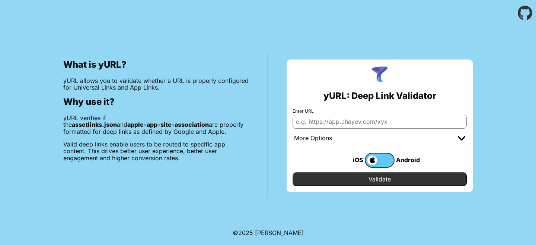 This screenshot has height=245, width=536. What do you see at coordinates (156, 151) in the screenshot?
I see `p: Valid deep links enable users to be routed to specific app content. This drives better user exper...` at bounding box center [156, 151].